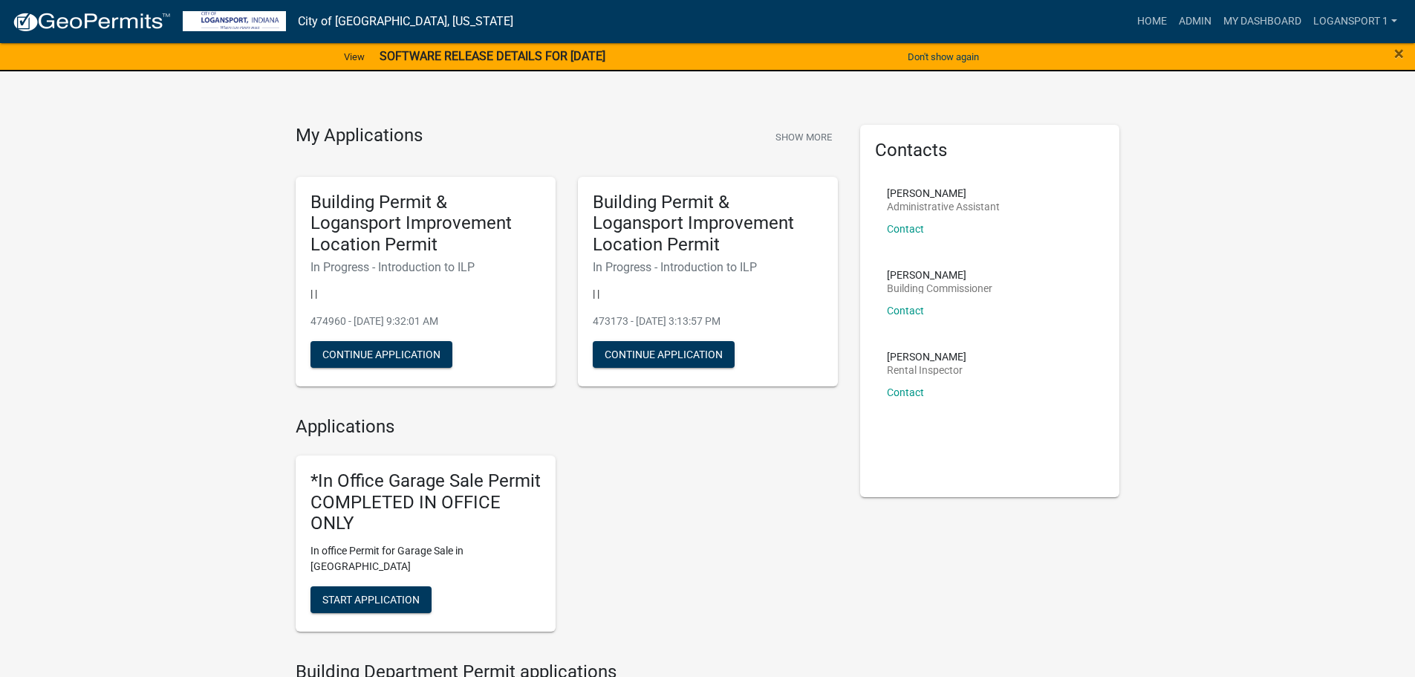  Describe the element at coordinates (354, 56) in the screenshot. I see `a: View` at that location.